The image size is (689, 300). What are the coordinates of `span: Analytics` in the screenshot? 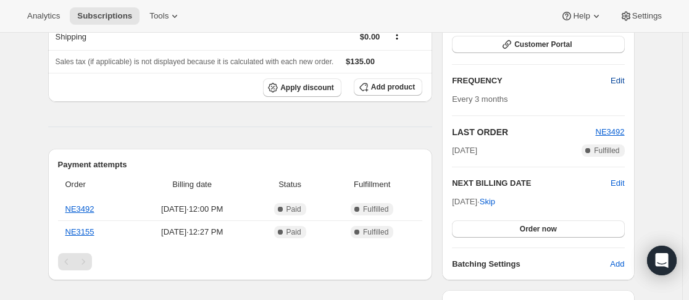 It's located at (43, 16).